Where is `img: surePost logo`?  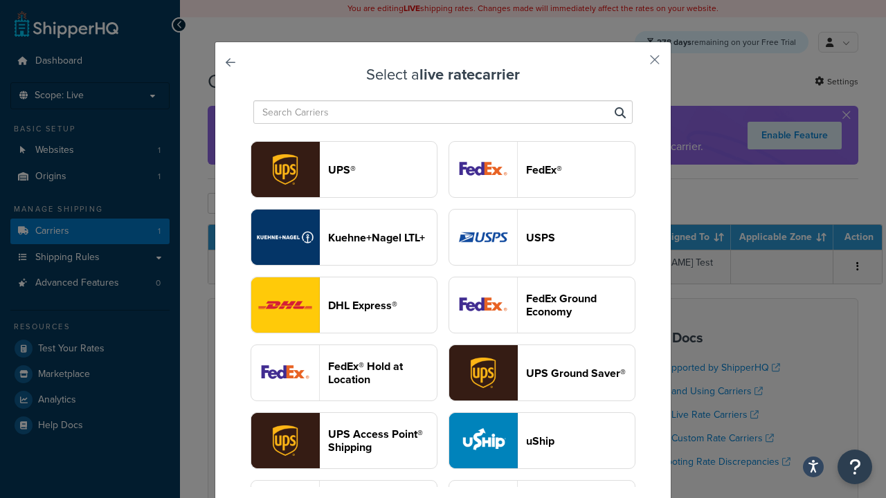
img: surePost logo is located at coordinates (483, 373).